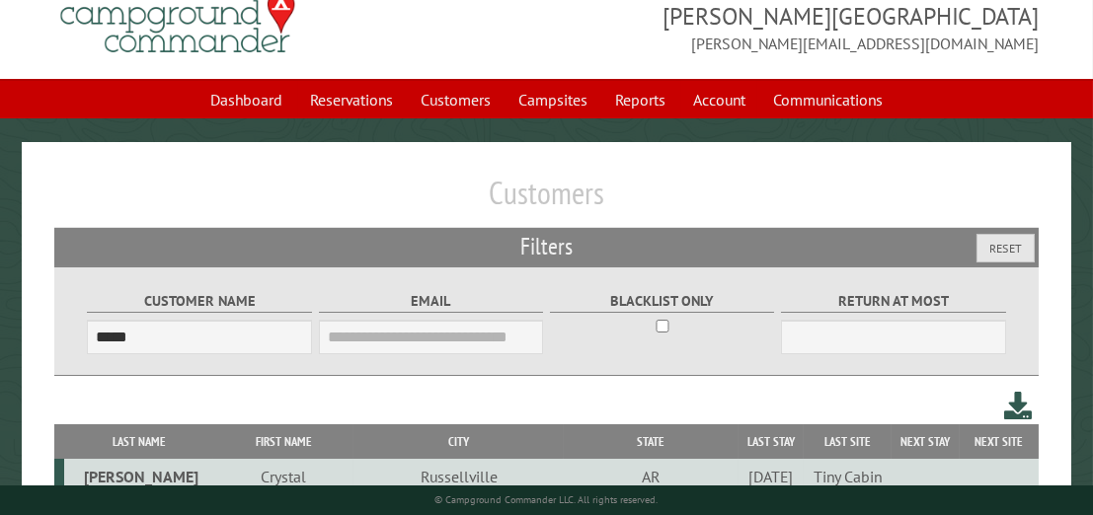 The height and width of the screenshot is (515, 1093). I want to click on td: Russellville, so click(458, 477).